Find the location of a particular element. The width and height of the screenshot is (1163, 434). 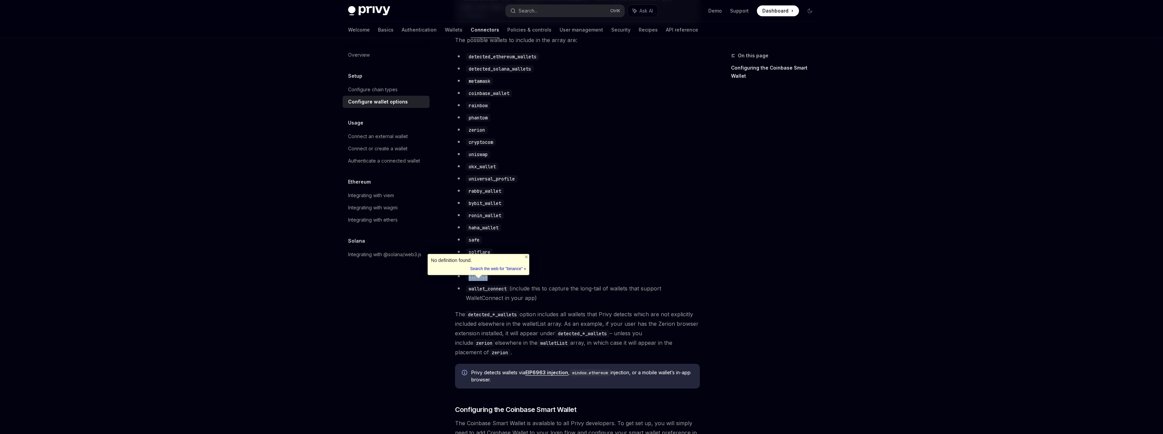

code: uniswap is located at coordinates (478, 155).